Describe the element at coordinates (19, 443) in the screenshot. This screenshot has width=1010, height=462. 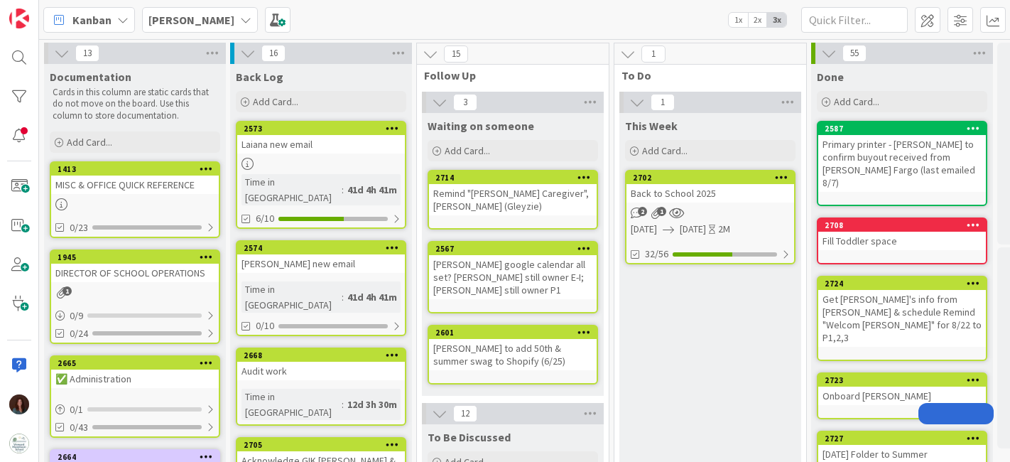
I see `img: avatar` at that location.